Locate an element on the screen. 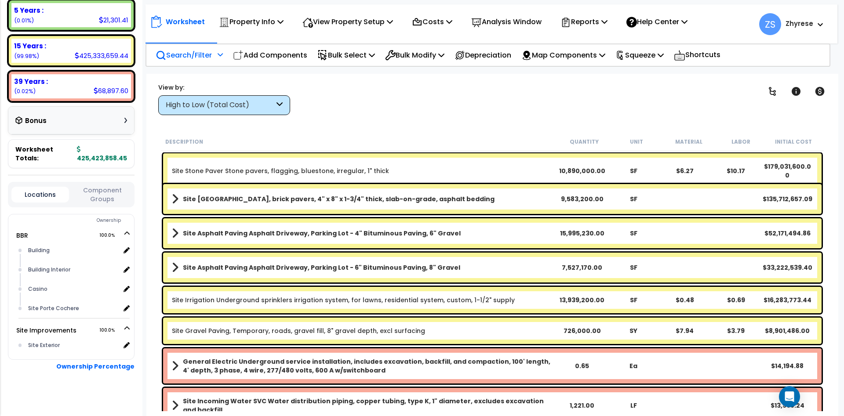 This screenshot has width=844, height=416. a: Site Improvements 100.0% is located at coordinates (46, 330).